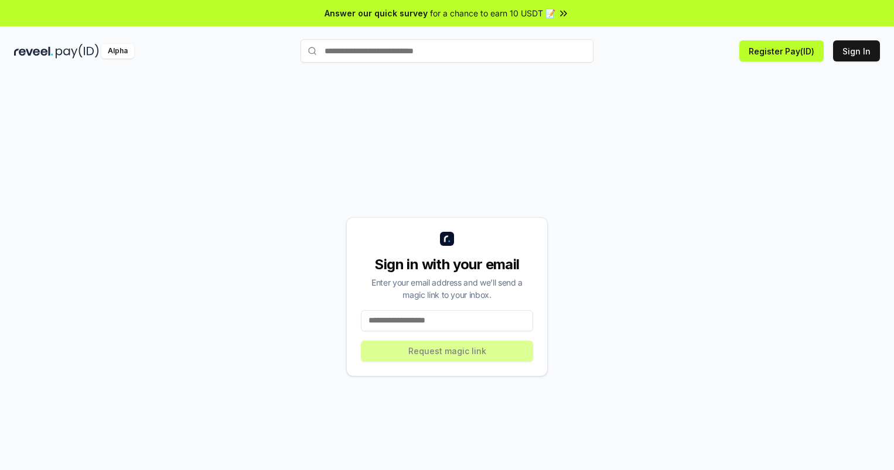 This screenshot has width=894, height=470. What do you see at coordinates (857, 51) in the screenshot?
I see `button: Sign In` at bounding box center [857, 51].